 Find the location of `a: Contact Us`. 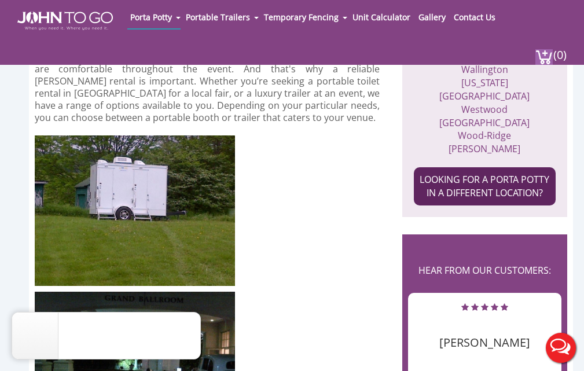

a: Contact Us is located at coordinates (475, 17).